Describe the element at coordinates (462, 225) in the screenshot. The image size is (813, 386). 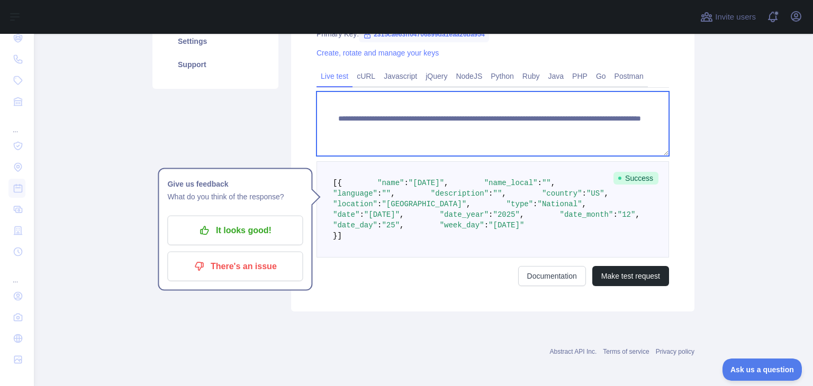
I see `span: "week_day"` at that location.